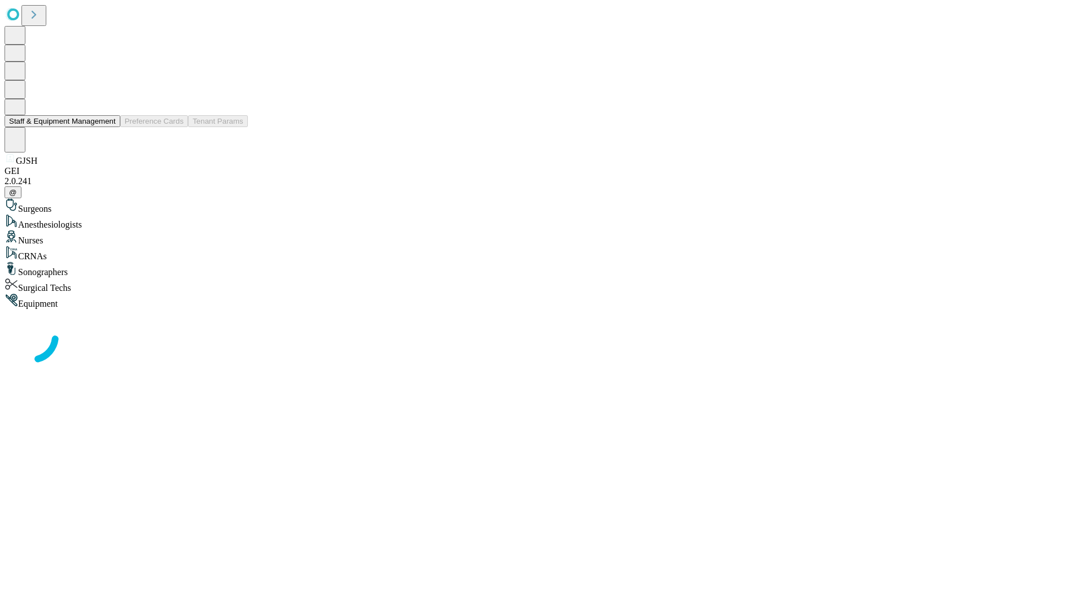  I want to click on button: Staff & Equipment Management, so click(62, 121).